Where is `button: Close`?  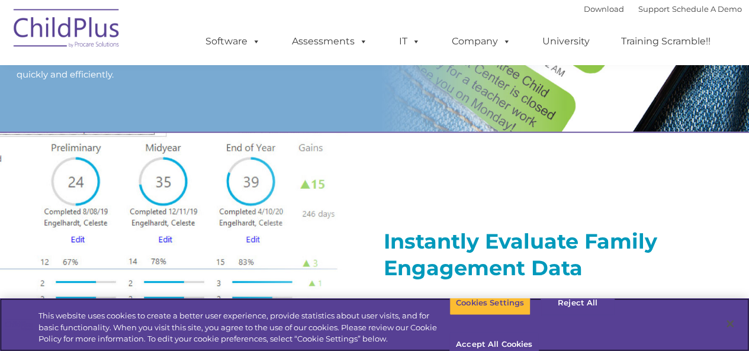 button: Close is located at coordinates (730, 324).